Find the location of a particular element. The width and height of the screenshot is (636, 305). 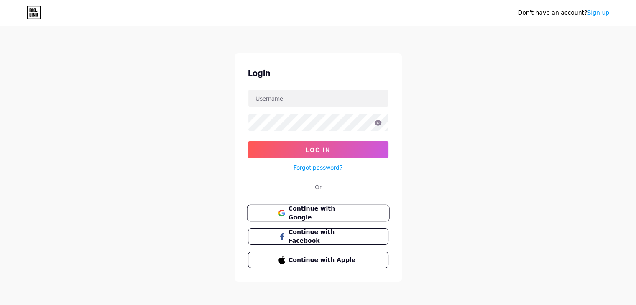

img: tab_keywords_by_traffic_grey.svg is located at coordinates (87, 52).